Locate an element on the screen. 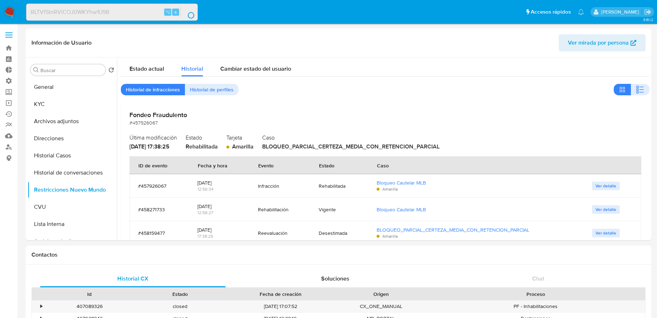  button: General is located at coordinates (72, 87).